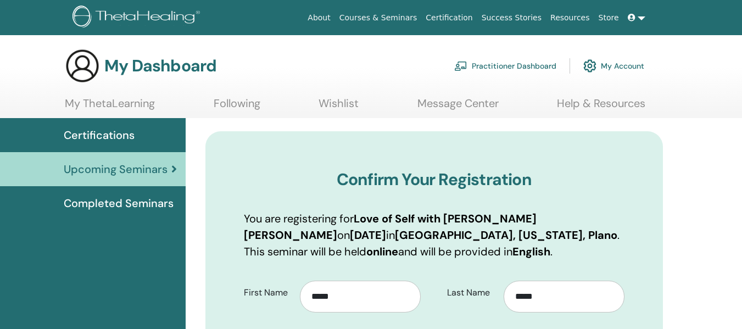 The height and width of the screenshot is (329, 742). Describe the element at coordinates (160, 66) in the screenshot. I see `h3: My Dashboard` at that location.